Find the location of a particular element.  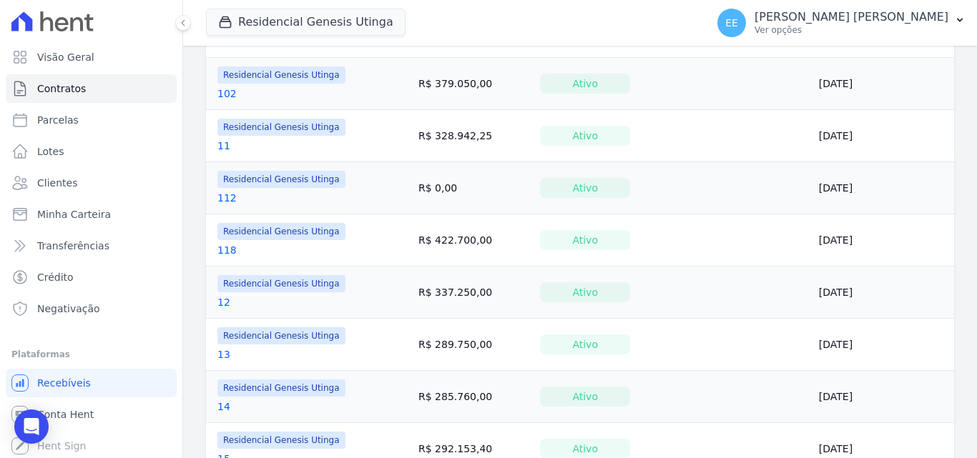

span: Clientes is located at coordinates (57, 183).